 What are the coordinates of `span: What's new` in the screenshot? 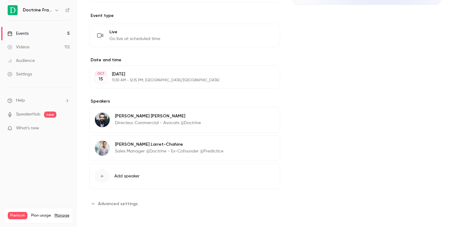 It's located at (27, 128).